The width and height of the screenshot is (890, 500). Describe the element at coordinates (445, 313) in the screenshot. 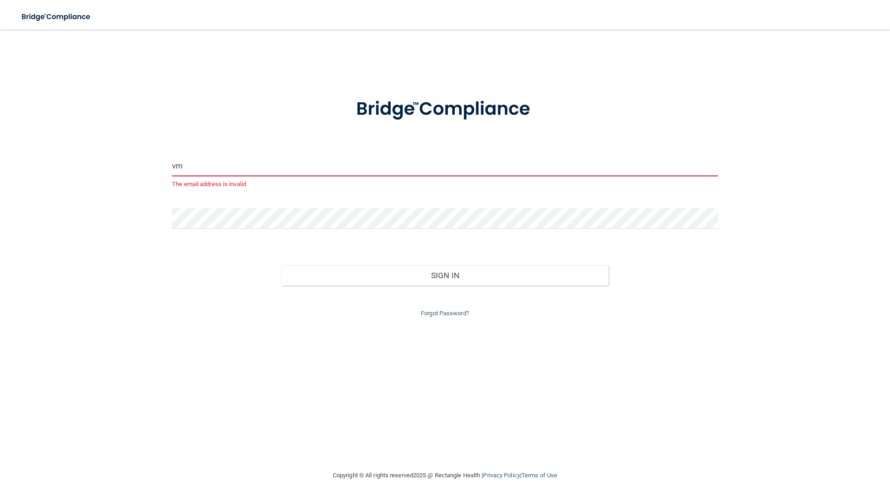

I see `a: Forgot Password?` at that location.